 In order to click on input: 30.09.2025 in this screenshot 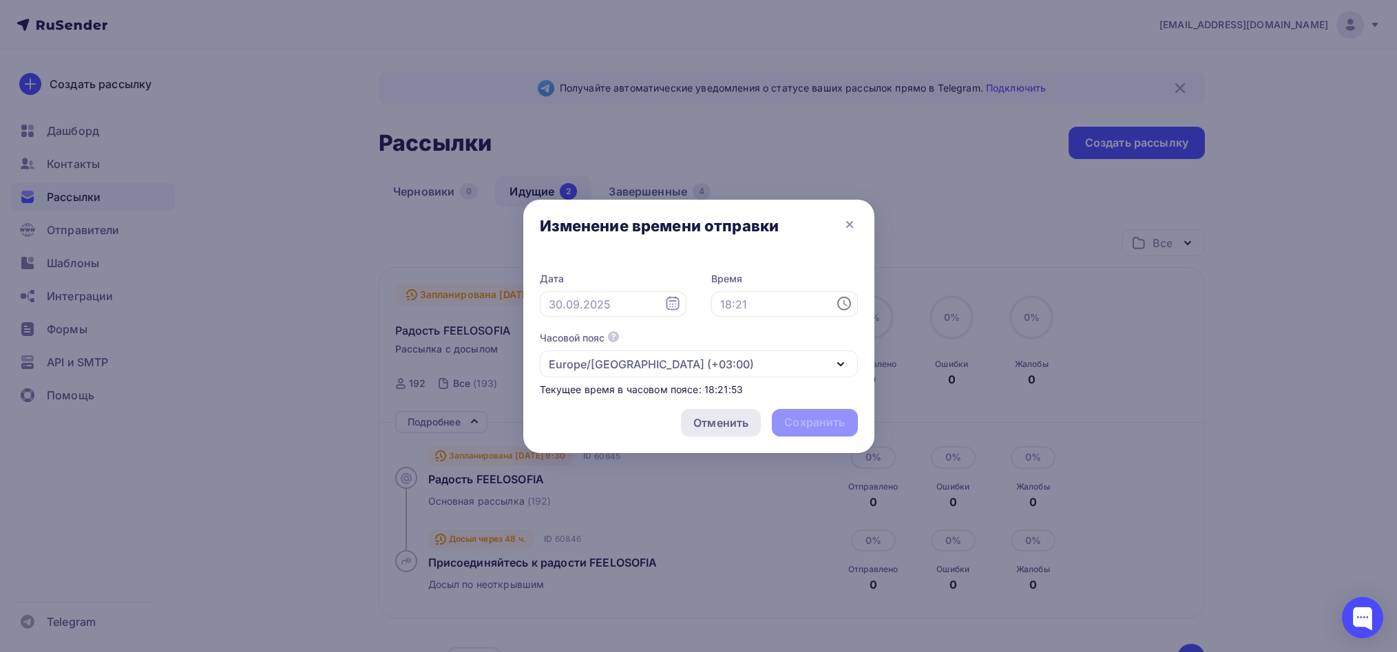, I will do `click(613, 304)`.